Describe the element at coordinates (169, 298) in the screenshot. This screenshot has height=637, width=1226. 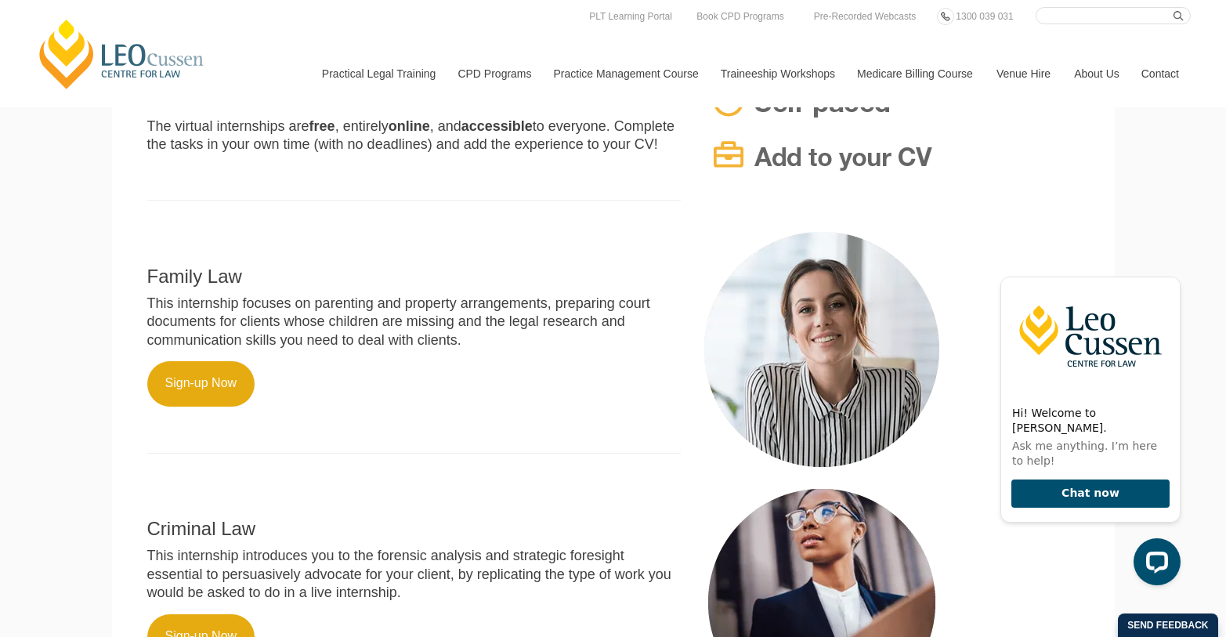
I see `button: Open LiveChat chat widget` at that location.